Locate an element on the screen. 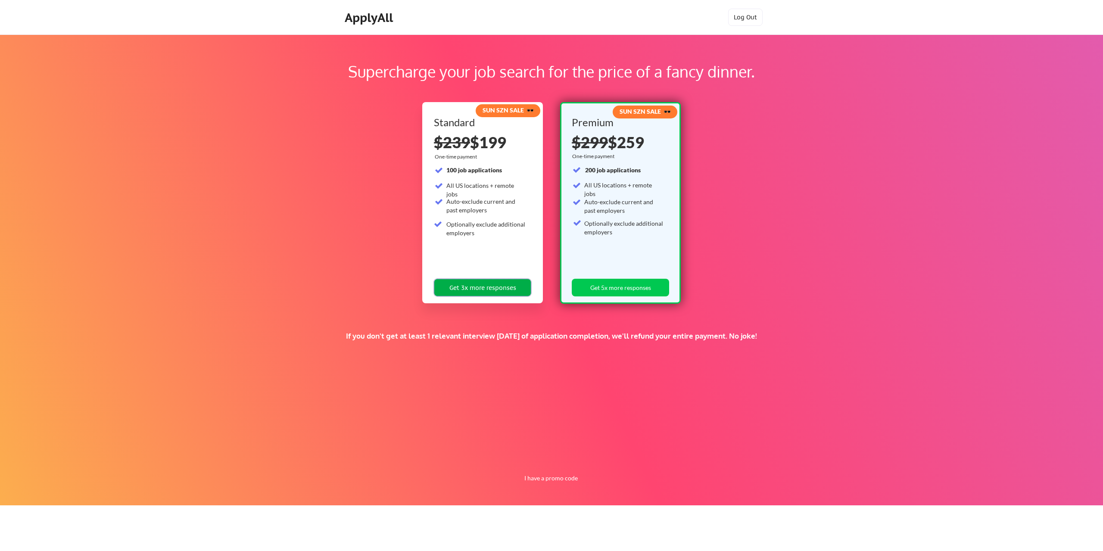  div: ApplyAll is located at coordinates (370, 18).